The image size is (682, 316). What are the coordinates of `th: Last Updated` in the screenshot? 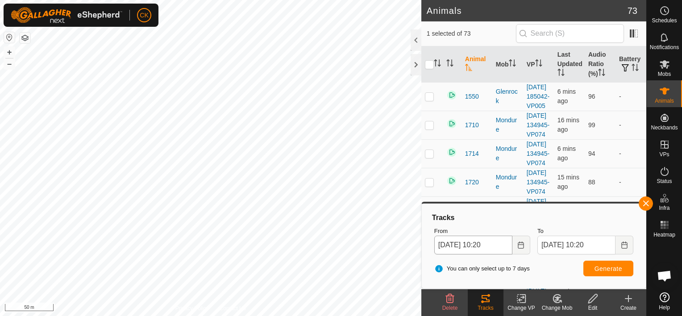 It's located at (569, 64).